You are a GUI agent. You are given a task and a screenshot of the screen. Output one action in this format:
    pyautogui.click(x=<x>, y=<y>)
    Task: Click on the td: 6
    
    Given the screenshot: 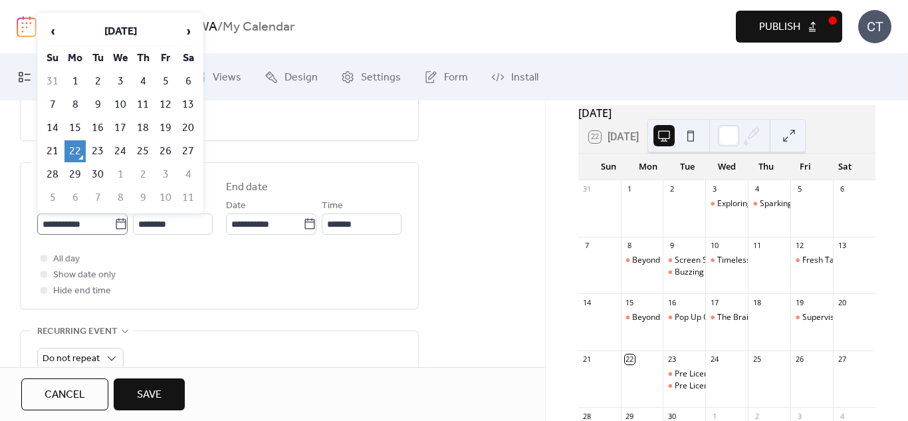 What is the action you would take?
    pyautogui.click(x=188, y=81)
    